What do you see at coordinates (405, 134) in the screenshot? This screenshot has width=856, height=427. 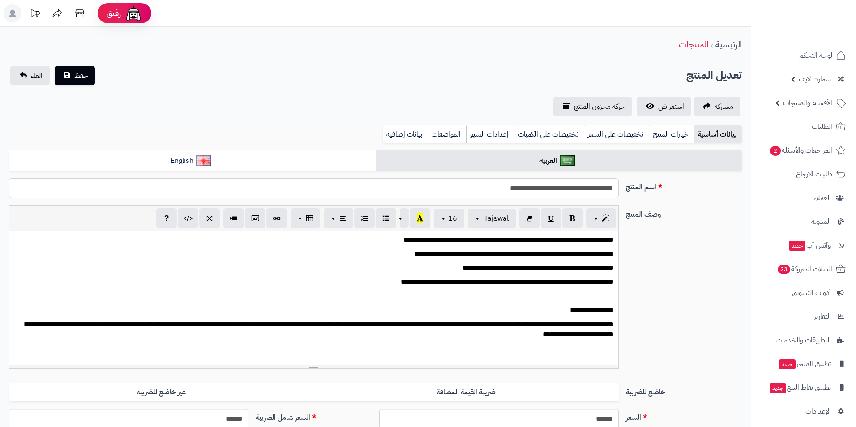 I see `a: بيانات إضافية` at bounding box center [405, 134].